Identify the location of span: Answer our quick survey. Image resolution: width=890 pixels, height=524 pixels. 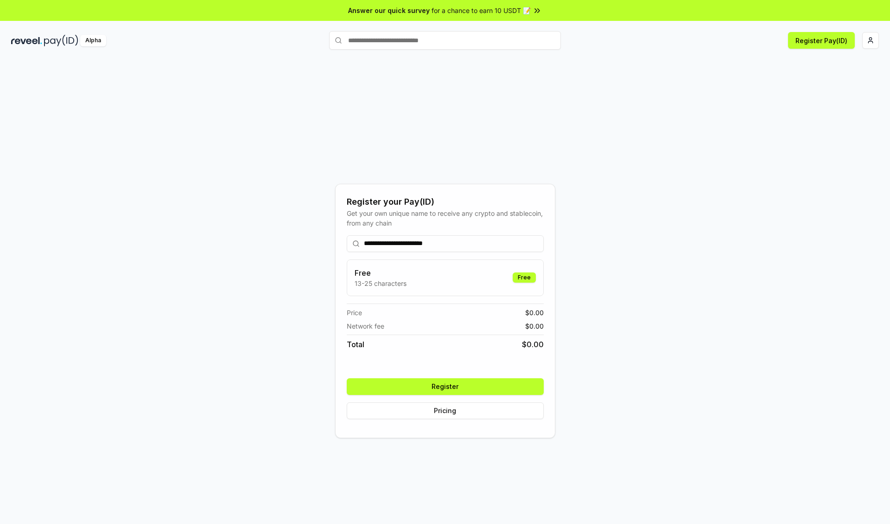
(389, 10).